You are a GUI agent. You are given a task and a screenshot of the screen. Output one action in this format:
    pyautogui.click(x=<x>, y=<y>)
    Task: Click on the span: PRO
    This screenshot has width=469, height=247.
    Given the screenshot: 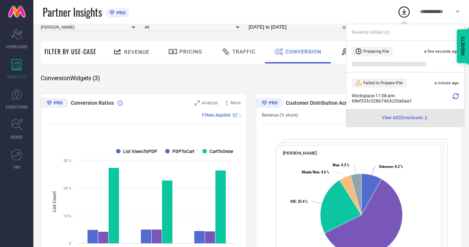 What is the action you would take?
    pyautogui.click(x=120, y=13)
    